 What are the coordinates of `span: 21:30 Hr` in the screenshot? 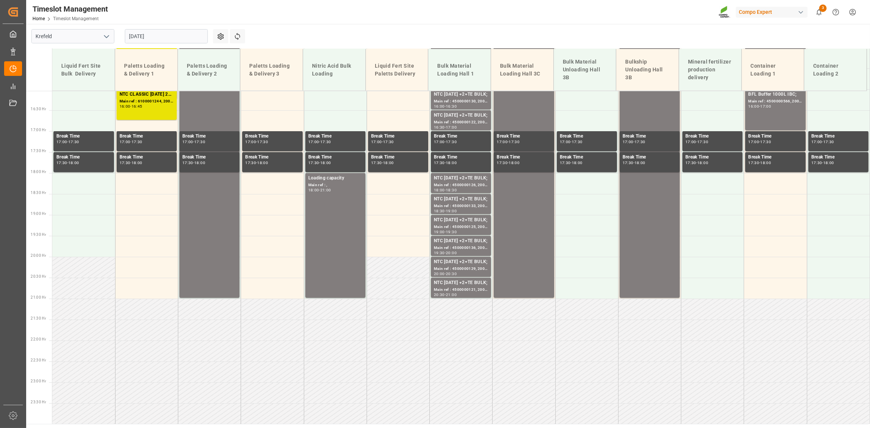 It's located at (38, 318).